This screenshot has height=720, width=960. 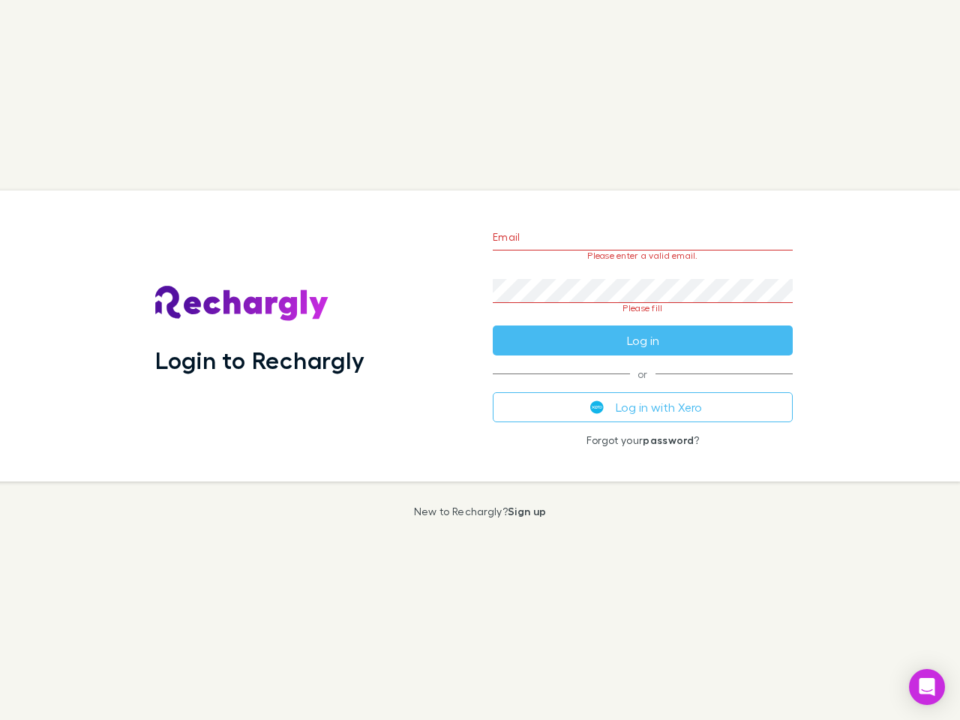 I want to click on button: Log in with Xero, so click(x=643, y=407).